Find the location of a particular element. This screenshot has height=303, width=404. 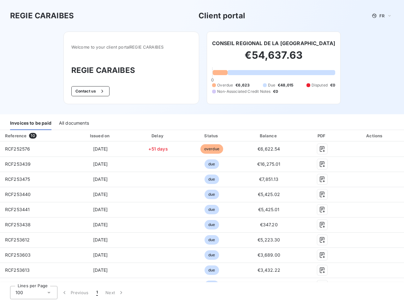

span: €48,015 is located at coordinates (285, 85).